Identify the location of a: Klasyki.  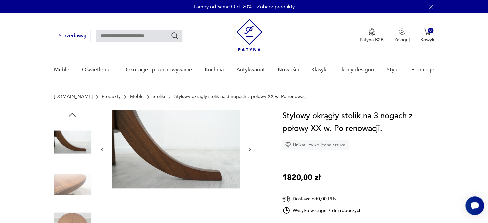
(319, 70).